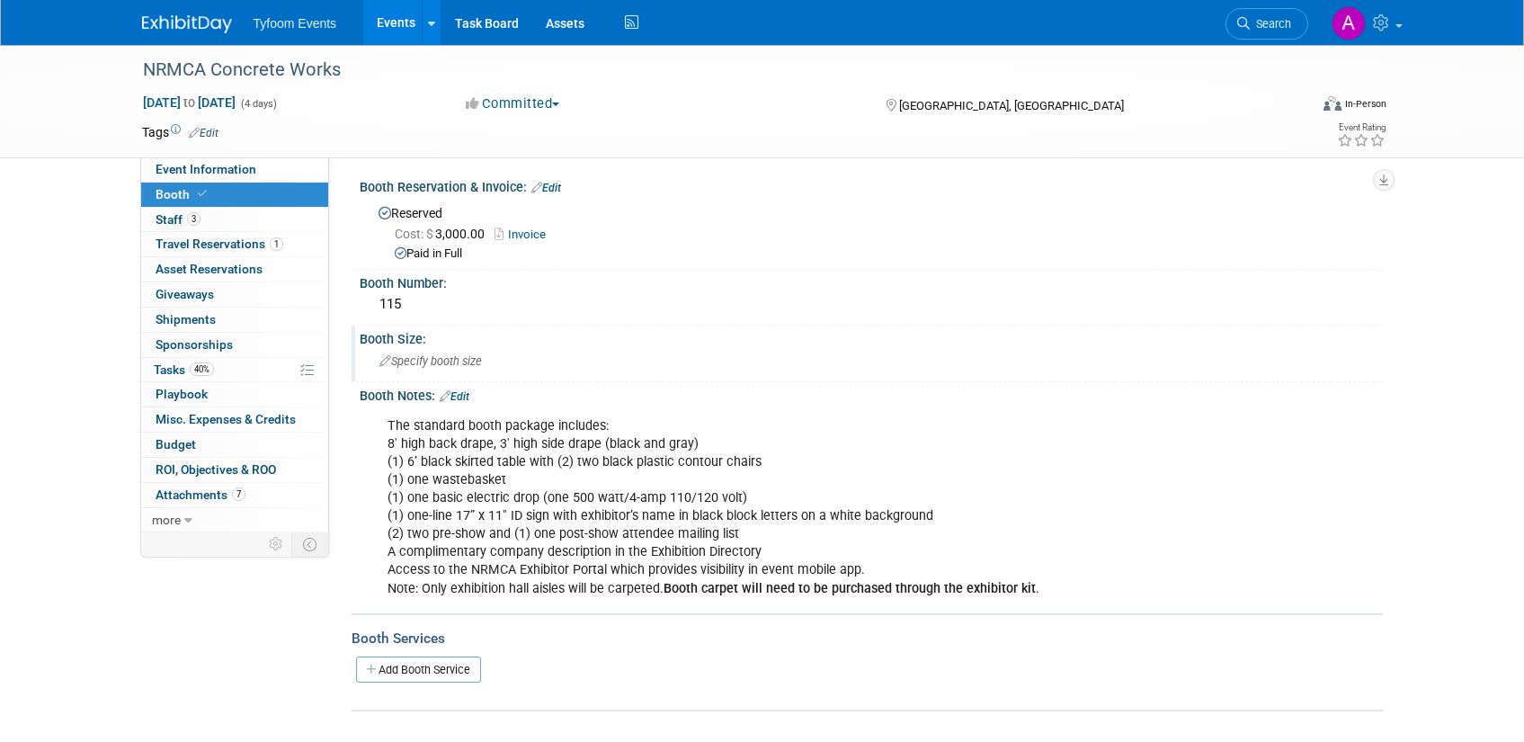 The height and width of the screenshot is (742, 1524). What do you see at coordinates (779, 507) in the screenshot?
I see `div: The standard booth package includes: 8' high back drape, 3' high side drape (black and gray) (1) ...` at bounding box center [779, 507].